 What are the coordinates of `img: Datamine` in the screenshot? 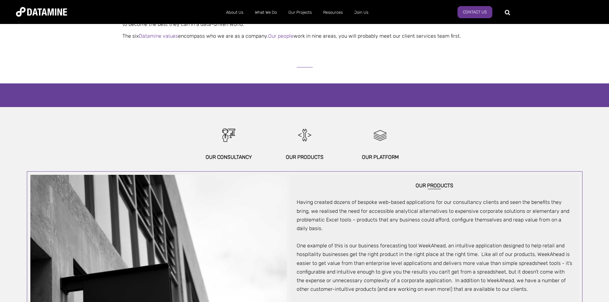 It's located at (42, 12).